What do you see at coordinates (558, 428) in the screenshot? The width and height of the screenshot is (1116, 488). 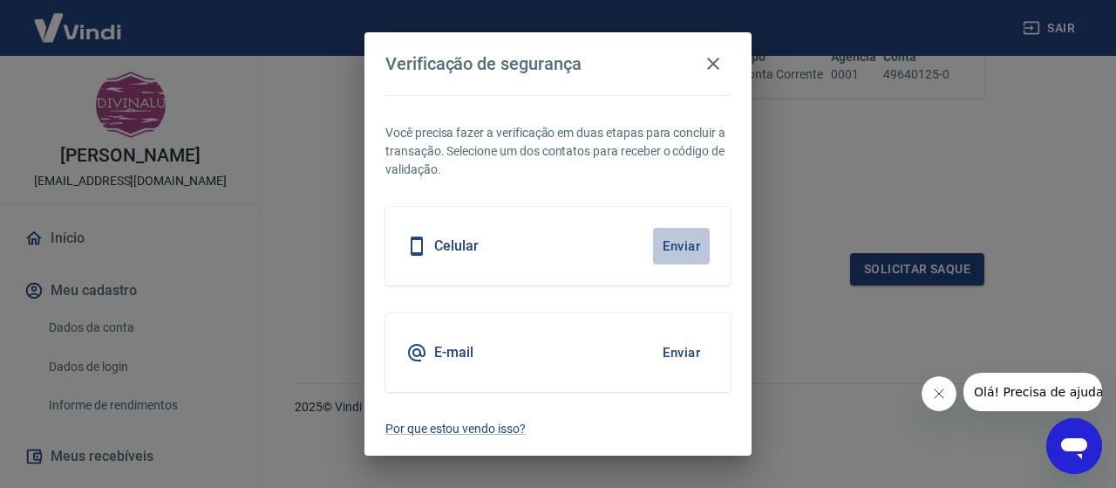 I see `p: Por que estou vendo isso?` at bounding box center [558, 428].